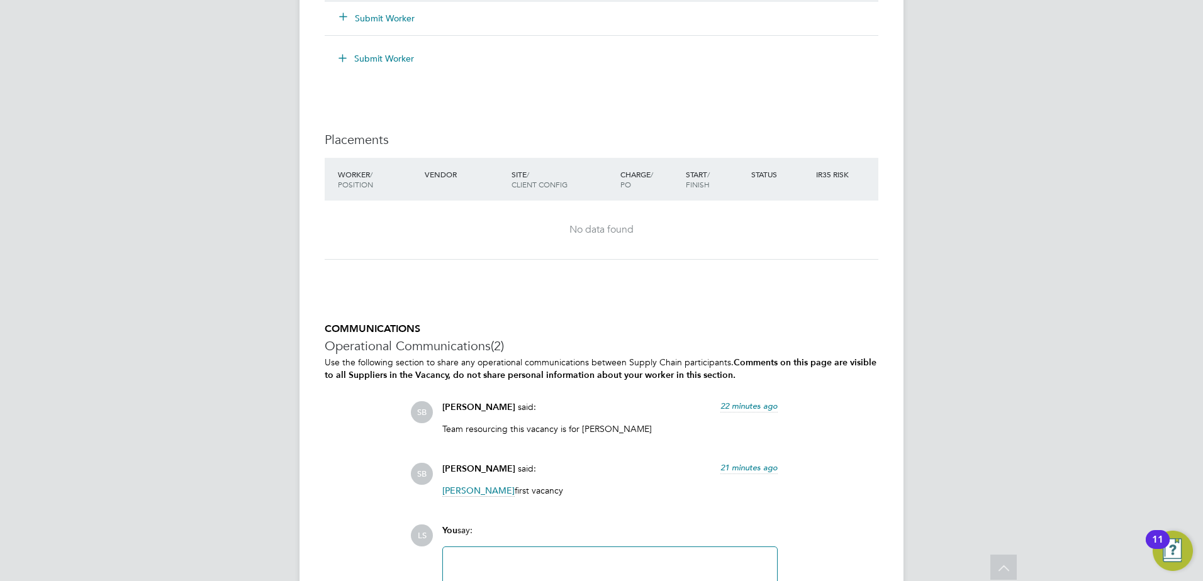 The height and width of the screenshot is (581, 1203). I want to click on b: Comments on this page are visible to all Suppliers in the Vacancy, do not share personal informat..., so click(600, 369).